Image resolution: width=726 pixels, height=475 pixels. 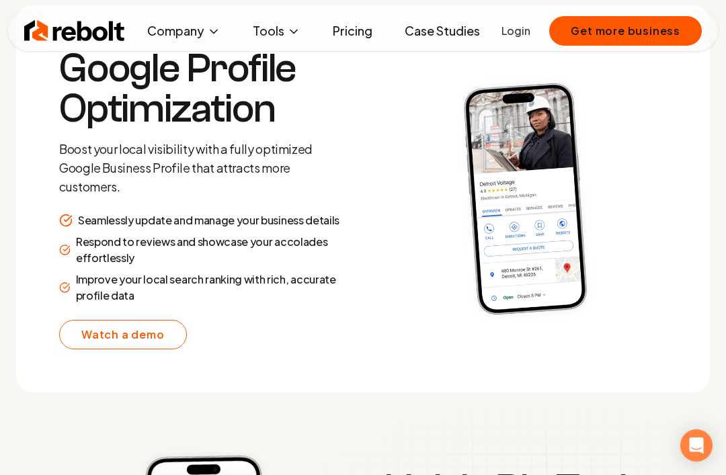 I want to click on a: Login, so click(x=515, y=31).